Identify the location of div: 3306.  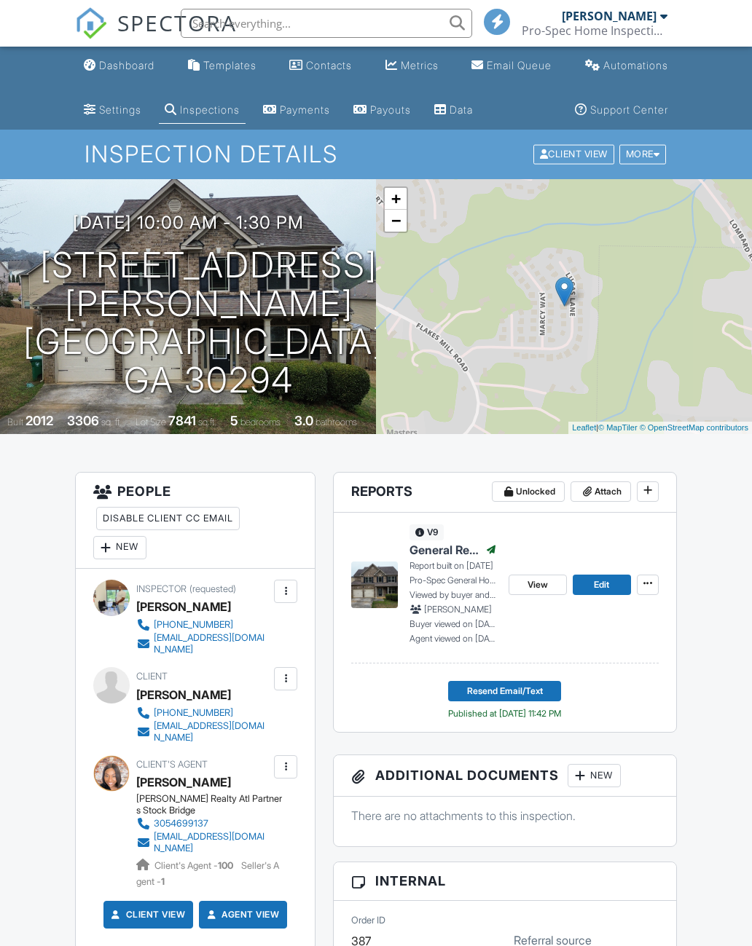
(83, 420).